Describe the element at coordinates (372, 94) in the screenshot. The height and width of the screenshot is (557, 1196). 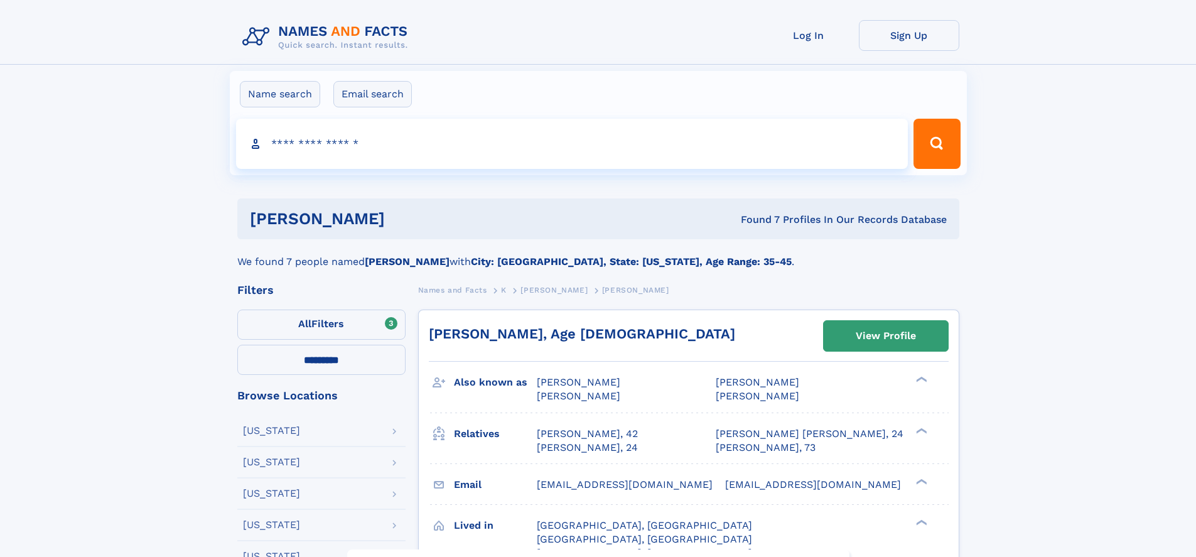
I see `label: Email search` at that location.